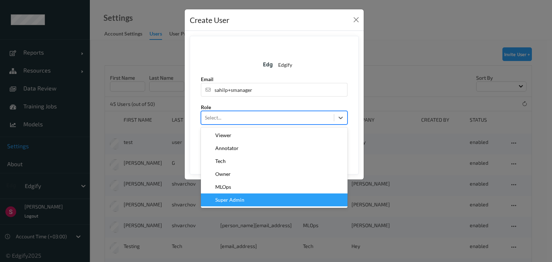  I want to click on span: MLOps, so click(223, 187).